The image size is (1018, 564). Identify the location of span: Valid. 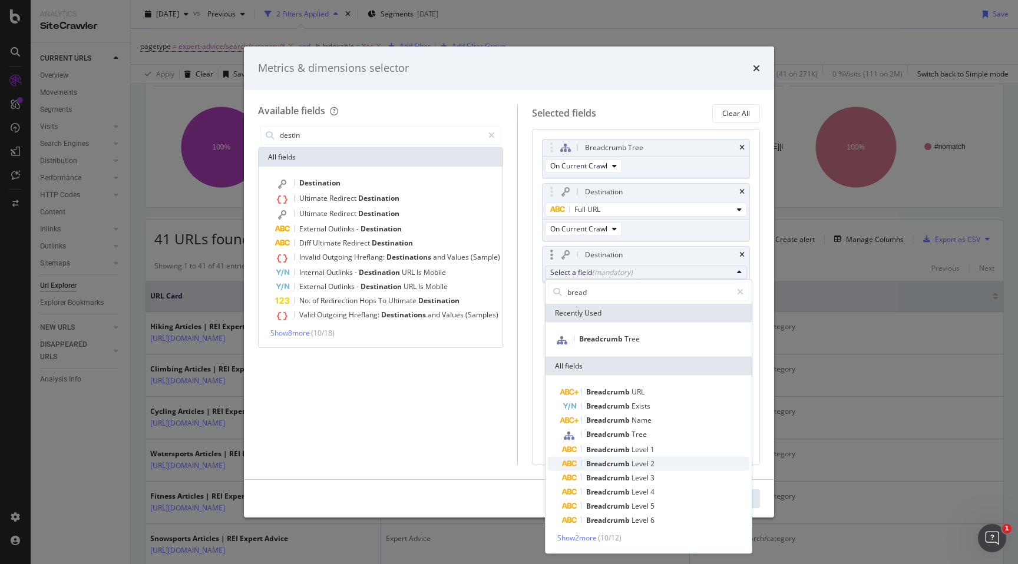
(308, 315).